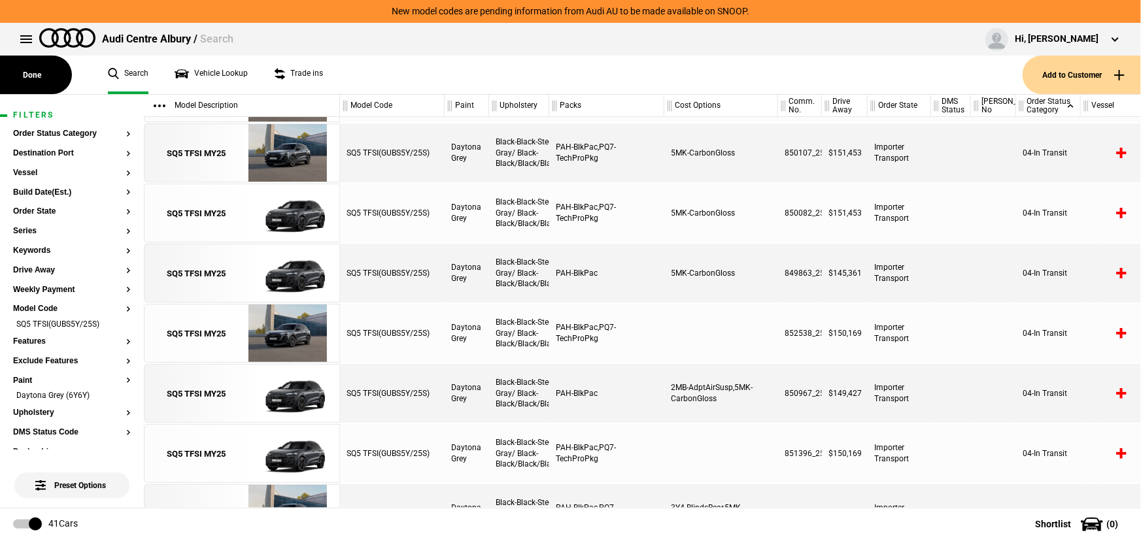 The width and height of the screenshot is (1141, 541). What do you see at coordinates (72, 231) in the screenshot?
I see `button: Series` at bounding box center [72, 231].